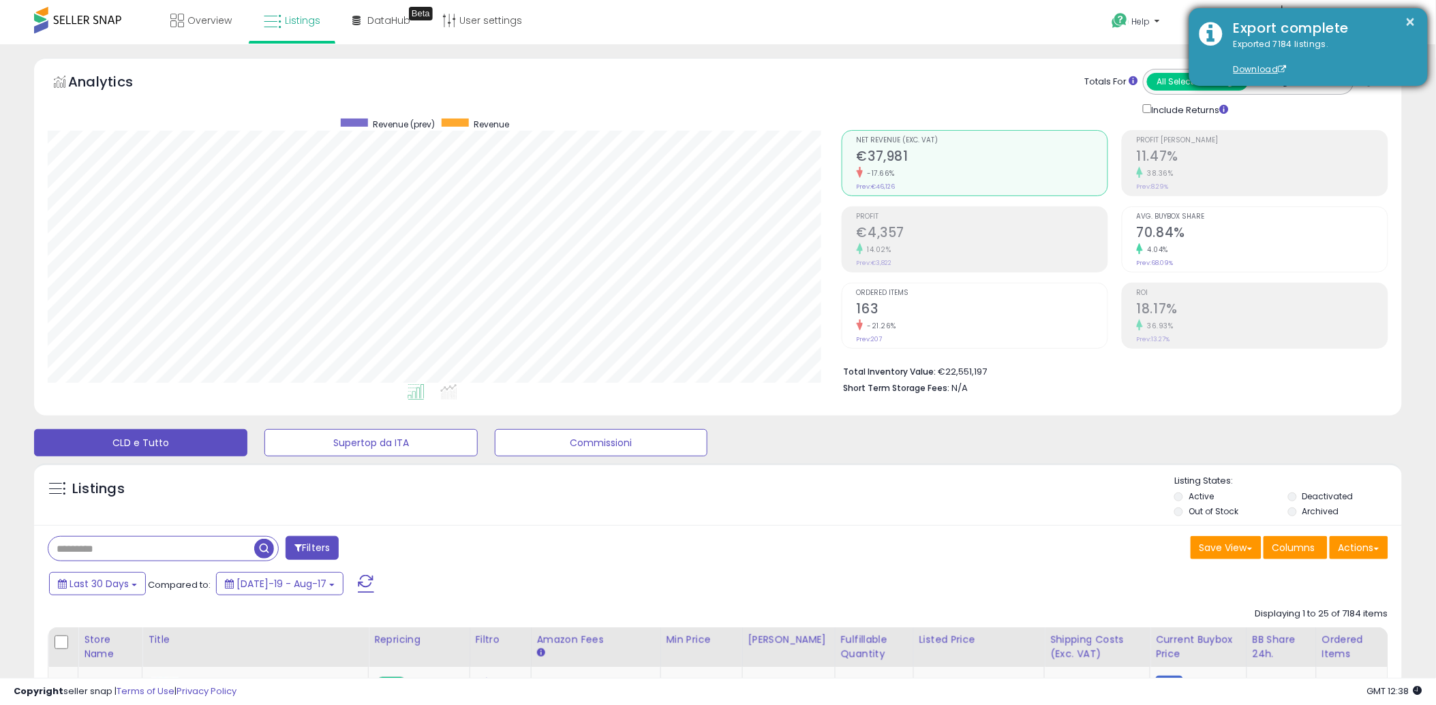 The image size is (1436, 705). I want to click on div: Min Price, so click(701, 640).